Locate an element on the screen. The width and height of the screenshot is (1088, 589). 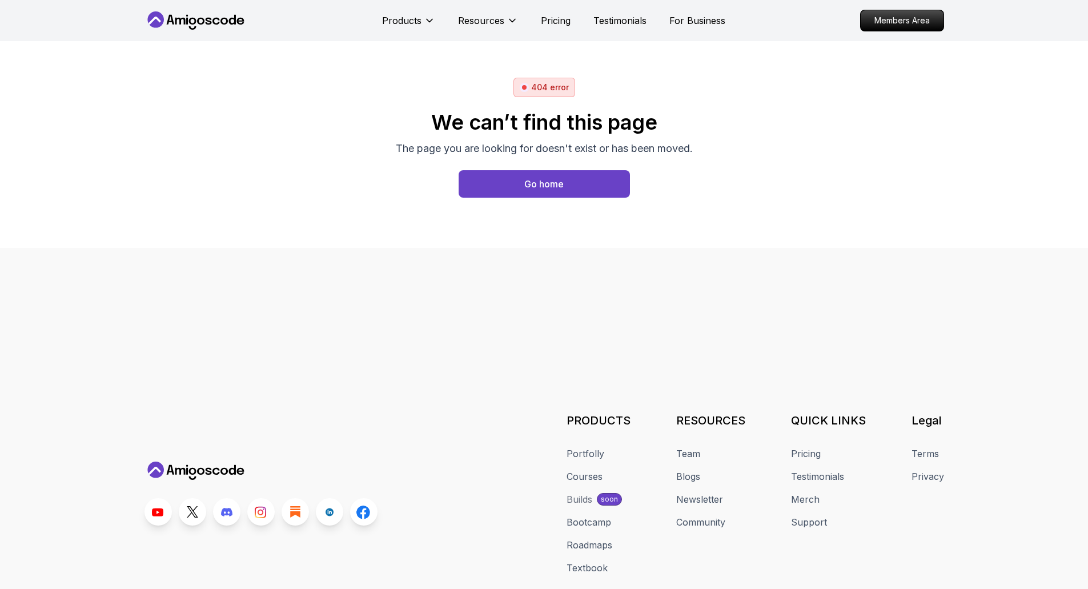
a: Blog link is located at coordinates (295, 512).